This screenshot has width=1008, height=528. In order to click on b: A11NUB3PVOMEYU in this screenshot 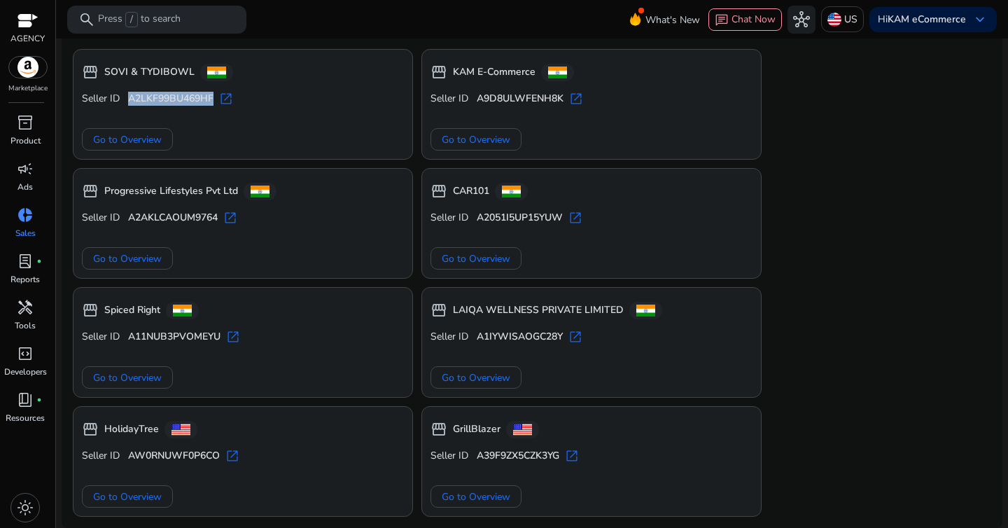, I will do `click(174, 337)`.